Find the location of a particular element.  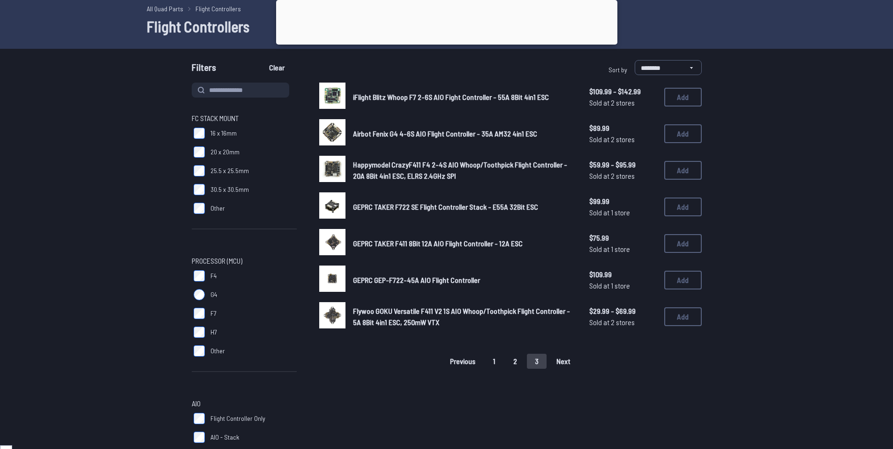

button: 1 is located at coordinates (494, 361).